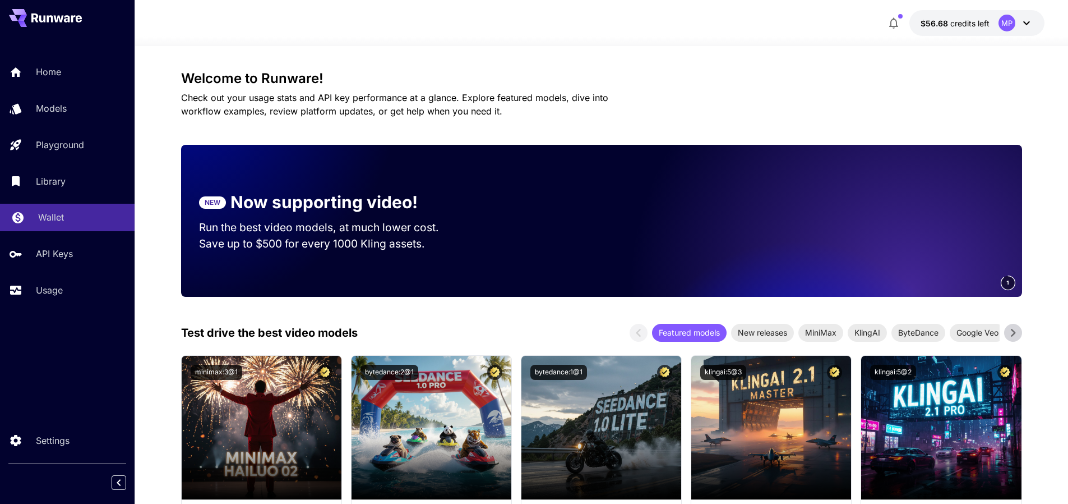 The height and width of the screenshot is (504, 1068). Describe the element at coordinates (48, 72) in the screenshot. I see `p: Home` at that location.